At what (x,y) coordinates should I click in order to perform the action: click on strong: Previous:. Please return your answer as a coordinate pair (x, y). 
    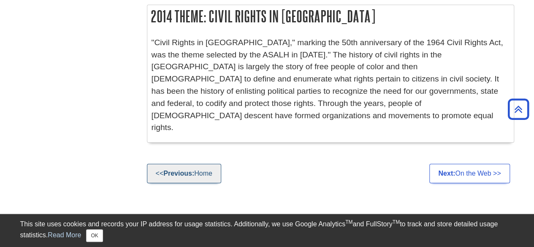
    Looking at the image, I should click on (179, 173).